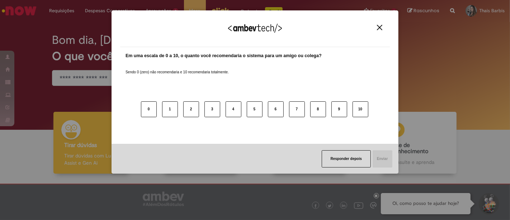  Describe the element at coordinates (255, 28) in the screenshot. I see `img: Logo Ambevtech` at that location.